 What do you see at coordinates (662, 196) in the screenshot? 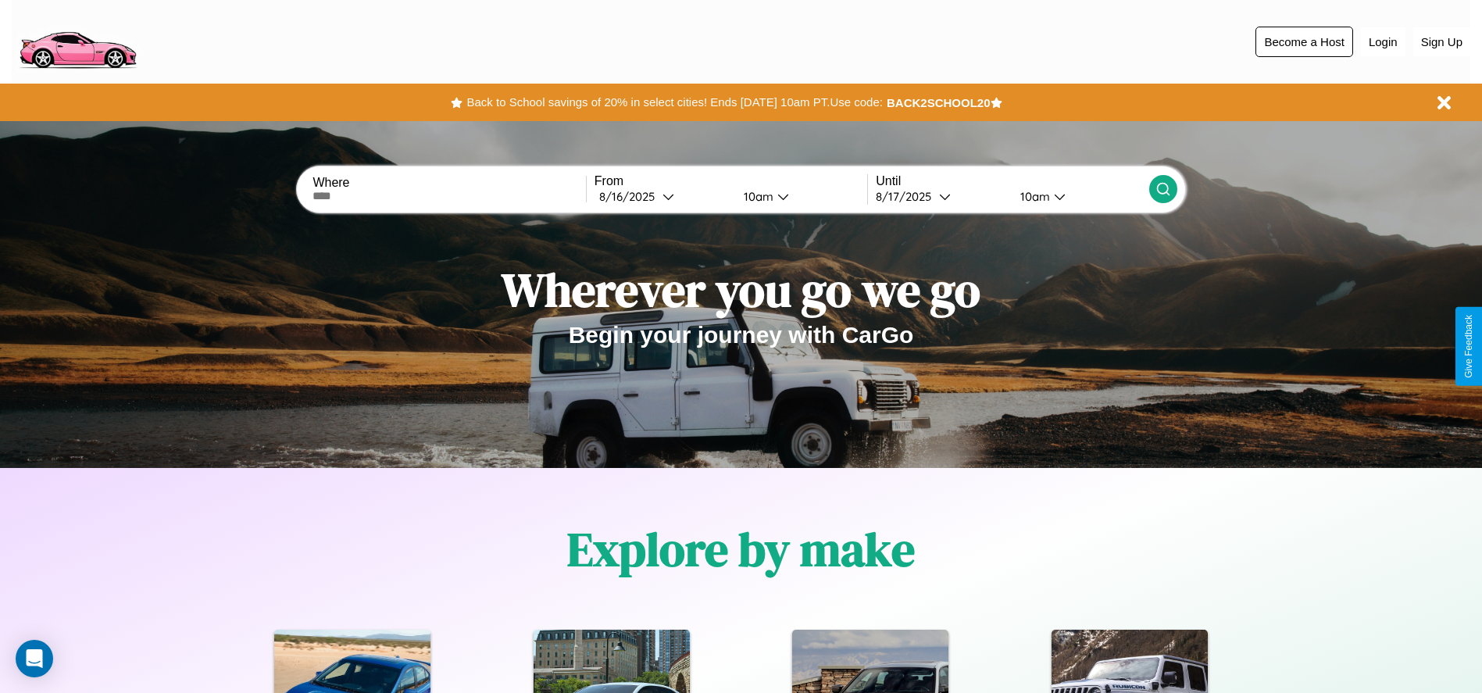
I see `button: 8/16/2025` at bounding box center [662, 196].